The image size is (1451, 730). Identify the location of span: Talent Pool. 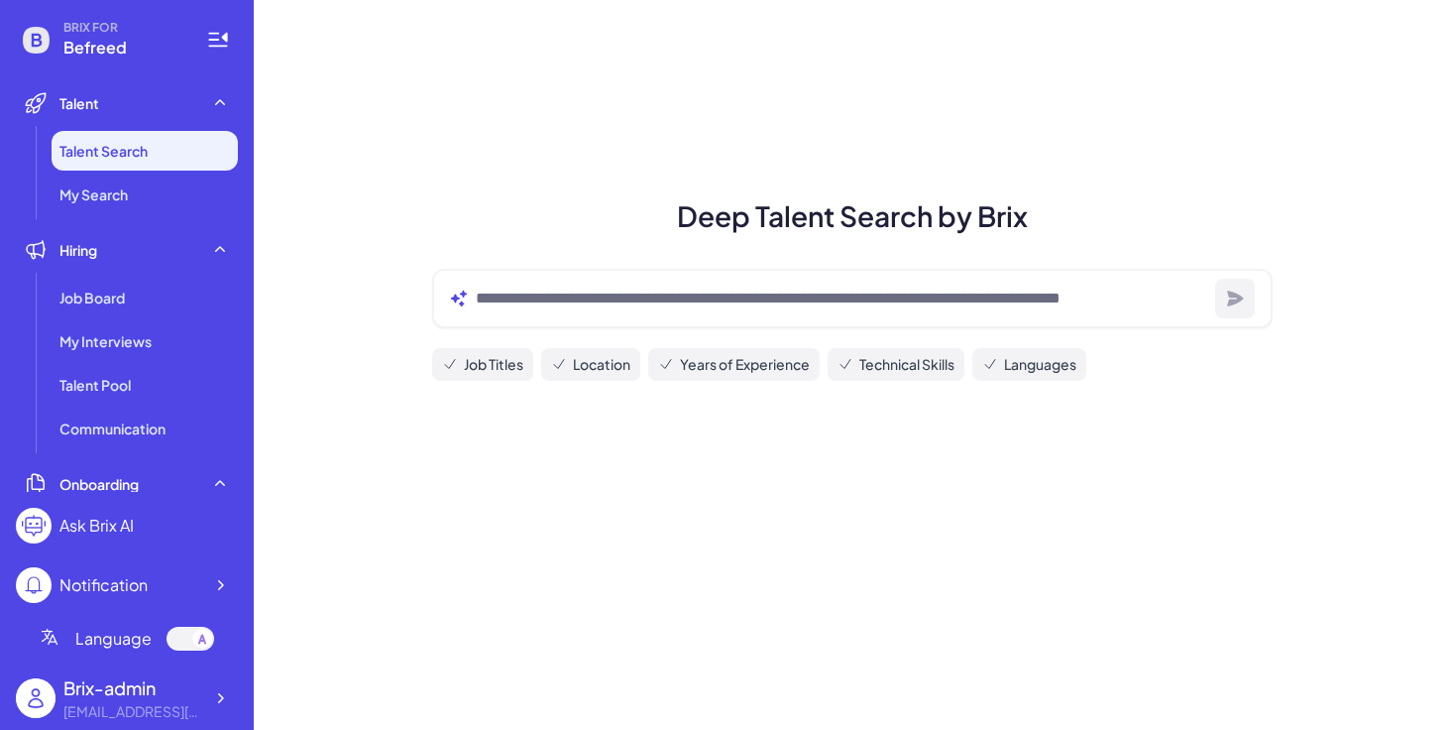
(95, 385).